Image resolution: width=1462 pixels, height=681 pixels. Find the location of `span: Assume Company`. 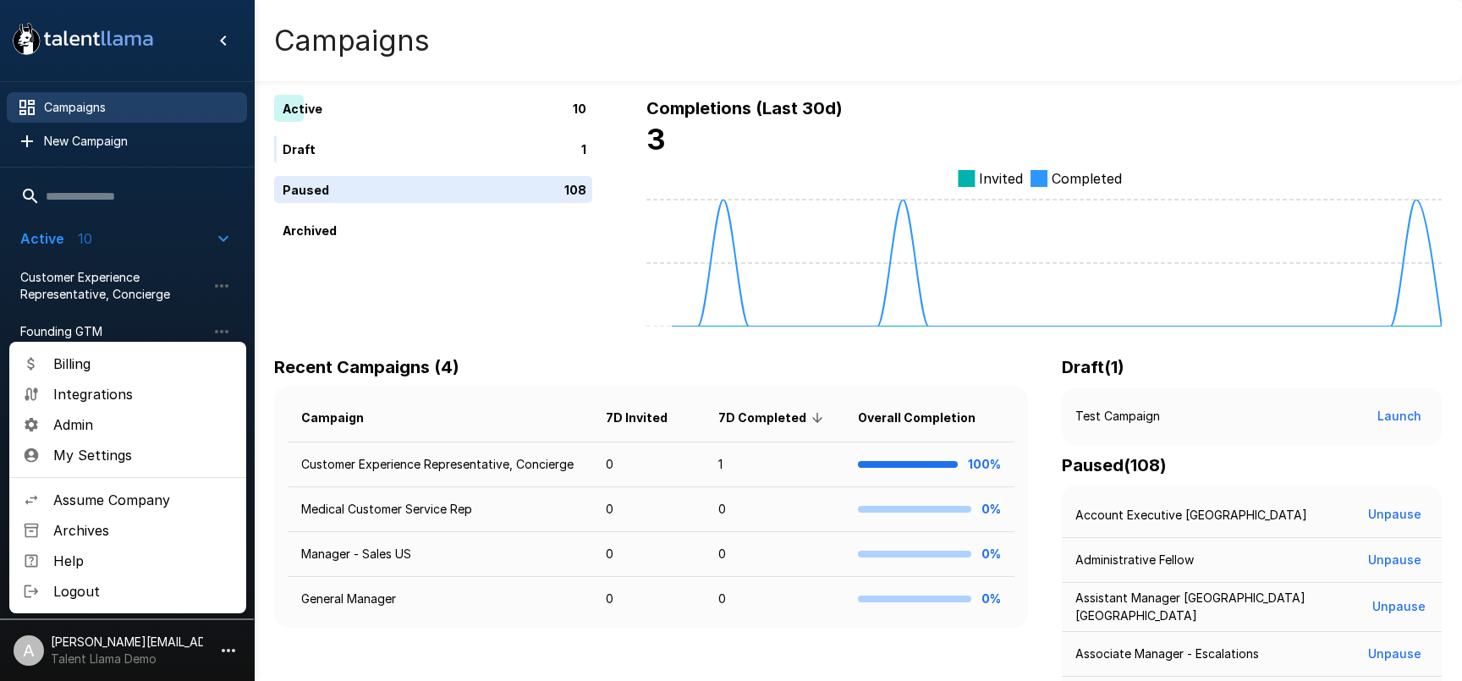

span: Assume Company is located at coordinates (143, 500).